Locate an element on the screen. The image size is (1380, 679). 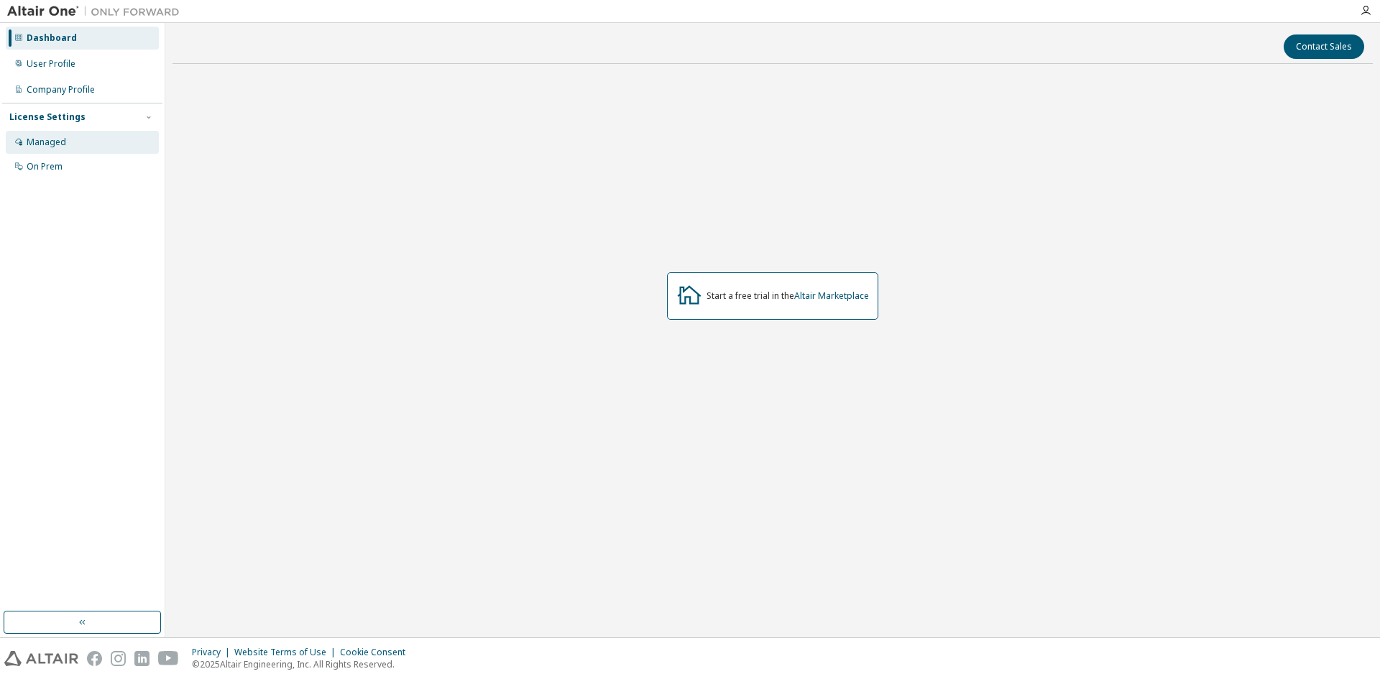
img: altair_logo.svg is located at coordinates (41, 659).